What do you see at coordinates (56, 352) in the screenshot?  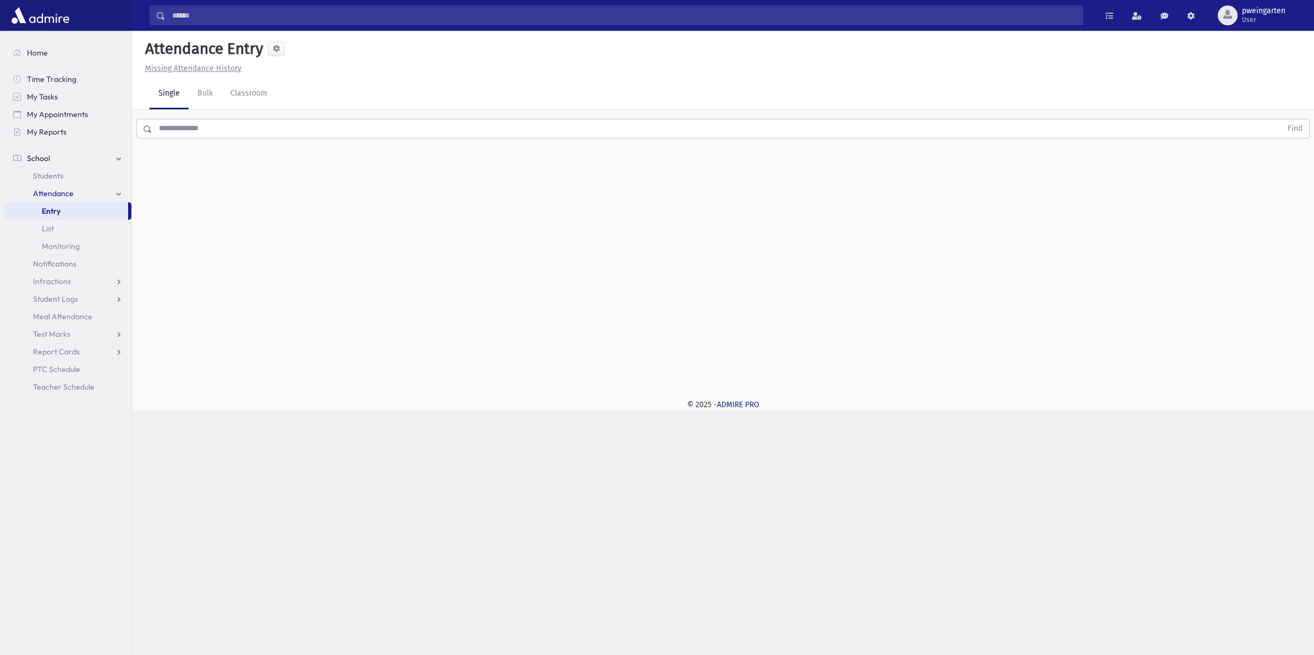 I see `span: Report Cards` at bounding box center [56, 352].